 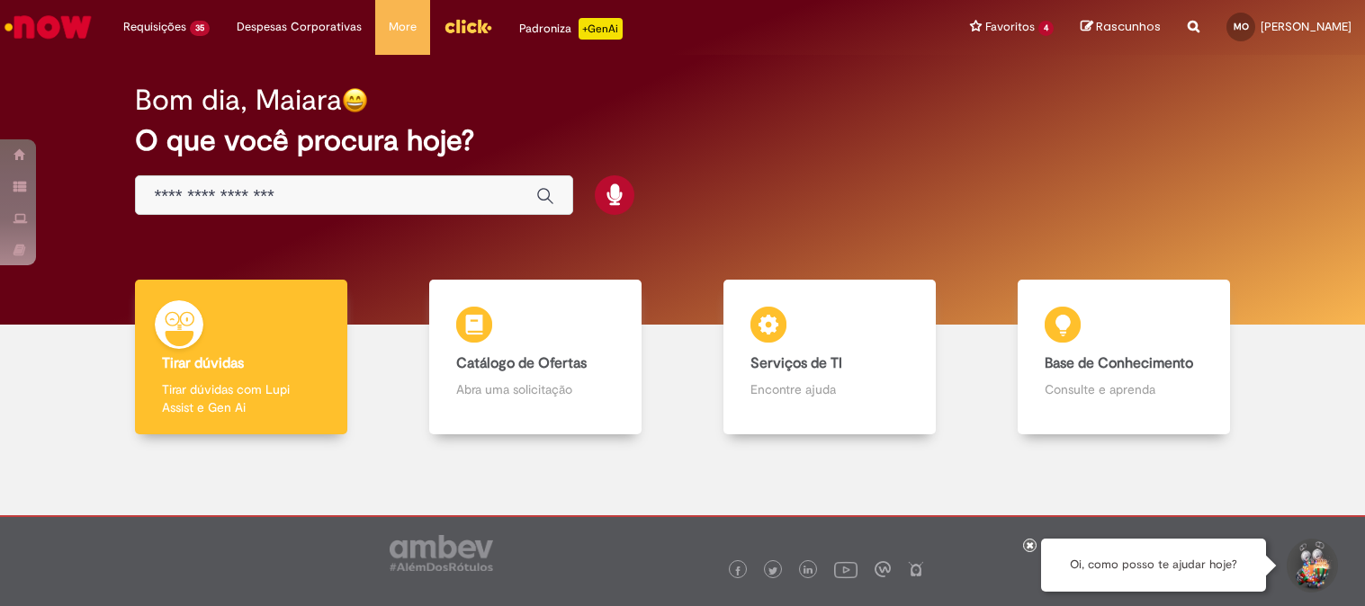 What do you see at coordinates (241, 357) in the screenshot?
I see `a: Tirar dúvidas Tirar dúvidas com Lupi Assist e Gen Ai` at bounding box center [241, 357].